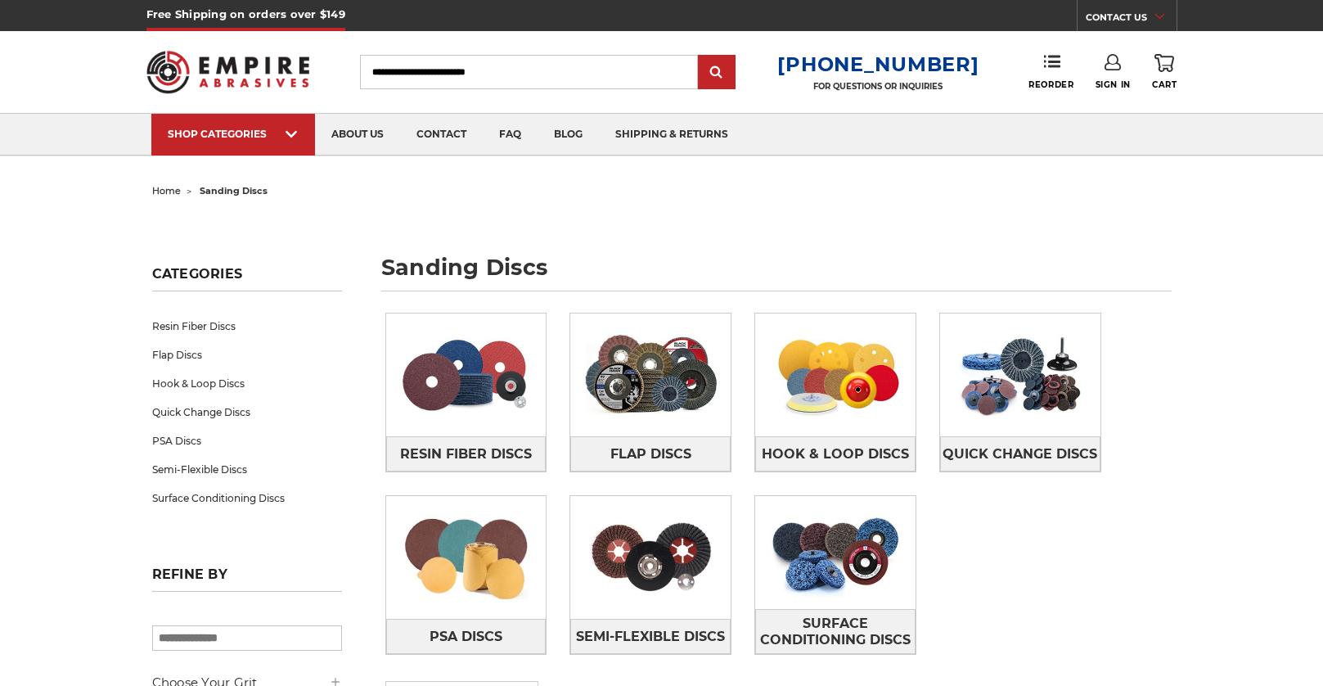 This screenshot has height=686, width=1323. What do you see at coordinates (1020, 375) in the screenshot?
I see `img: Quick Change Discs` at bounding box center [1020, 375].